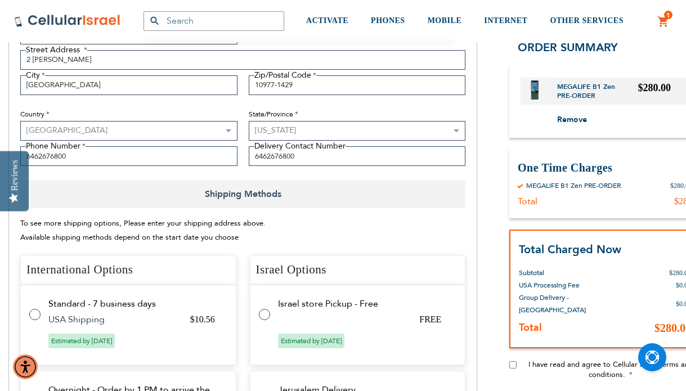  I want to click on h4: Israel Options, so click(358, 270).